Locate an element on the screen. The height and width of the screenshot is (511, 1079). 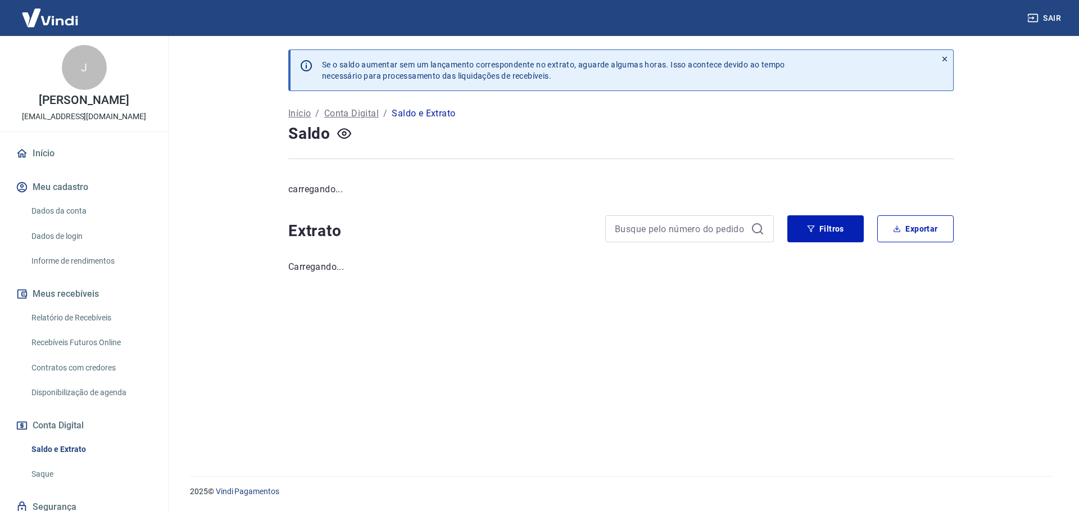
p: 2025 © is located at coordinates (621, 491).